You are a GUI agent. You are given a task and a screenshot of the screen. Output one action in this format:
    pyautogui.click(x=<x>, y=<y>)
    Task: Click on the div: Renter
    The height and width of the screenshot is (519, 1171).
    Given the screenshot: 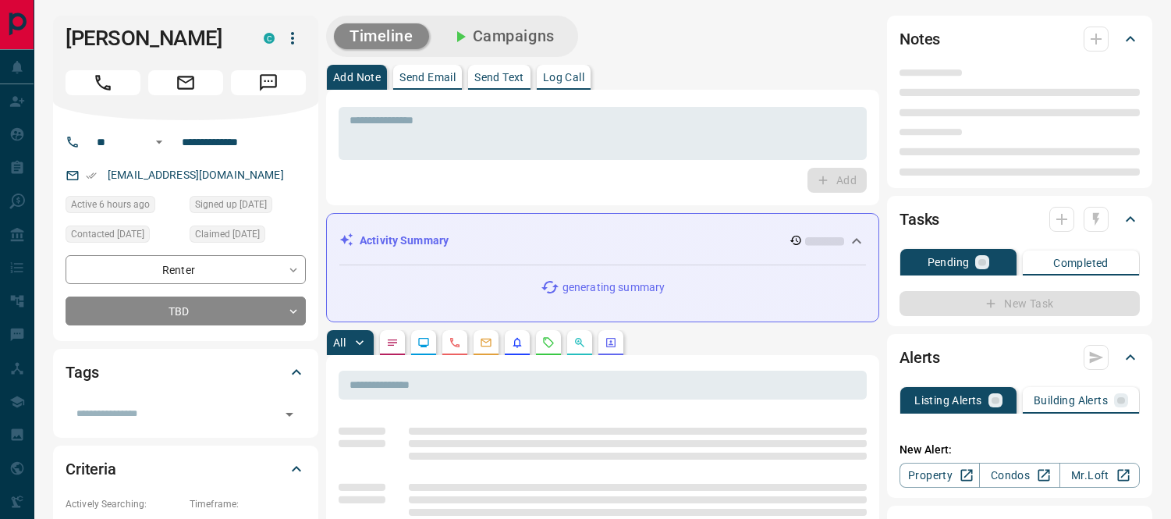 What is the action you would take?
    pyautogui.click(x=186, y=269)
    